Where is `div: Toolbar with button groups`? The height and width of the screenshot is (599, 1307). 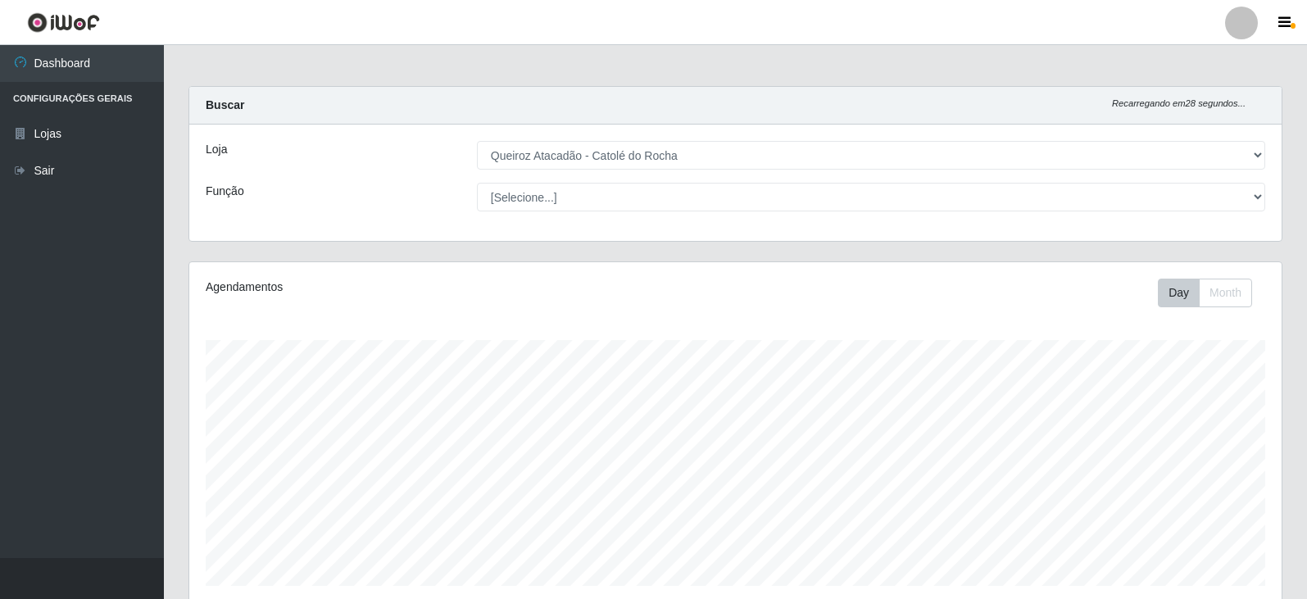 div: Toolbar with button groups is located at coordinates (1211, 293).